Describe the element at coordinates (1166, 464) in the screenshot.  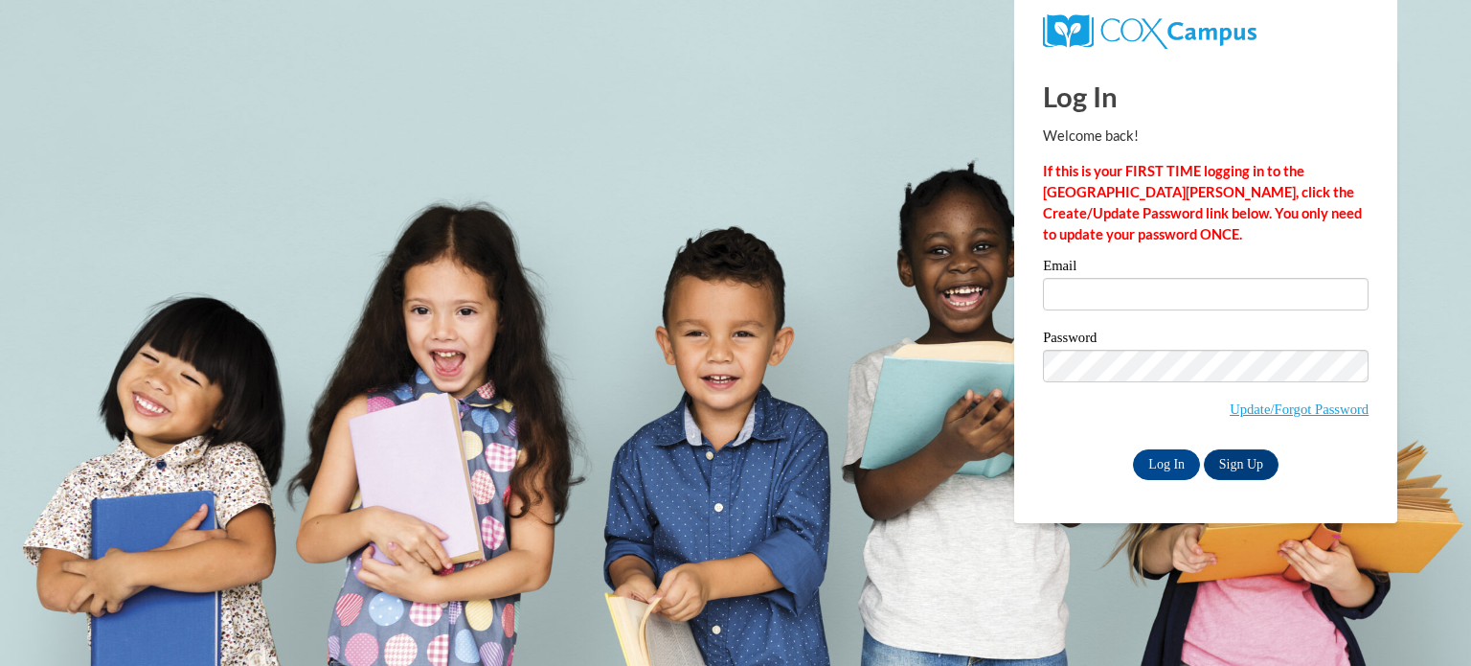
I see `input: Log In` at that location.